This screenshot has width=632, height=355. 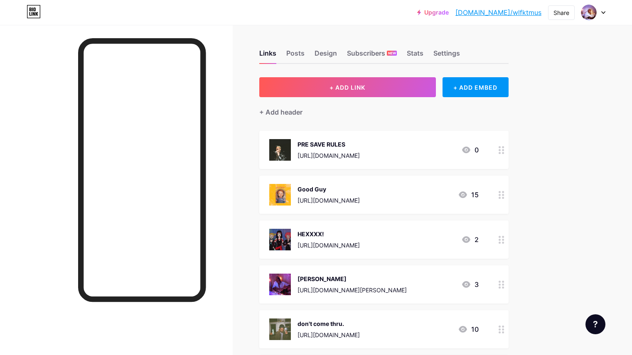 What do you see at coordinates (347, 87) in the screenshot?
I see `span: + ADD LINK` at bounding box center [347, 87].